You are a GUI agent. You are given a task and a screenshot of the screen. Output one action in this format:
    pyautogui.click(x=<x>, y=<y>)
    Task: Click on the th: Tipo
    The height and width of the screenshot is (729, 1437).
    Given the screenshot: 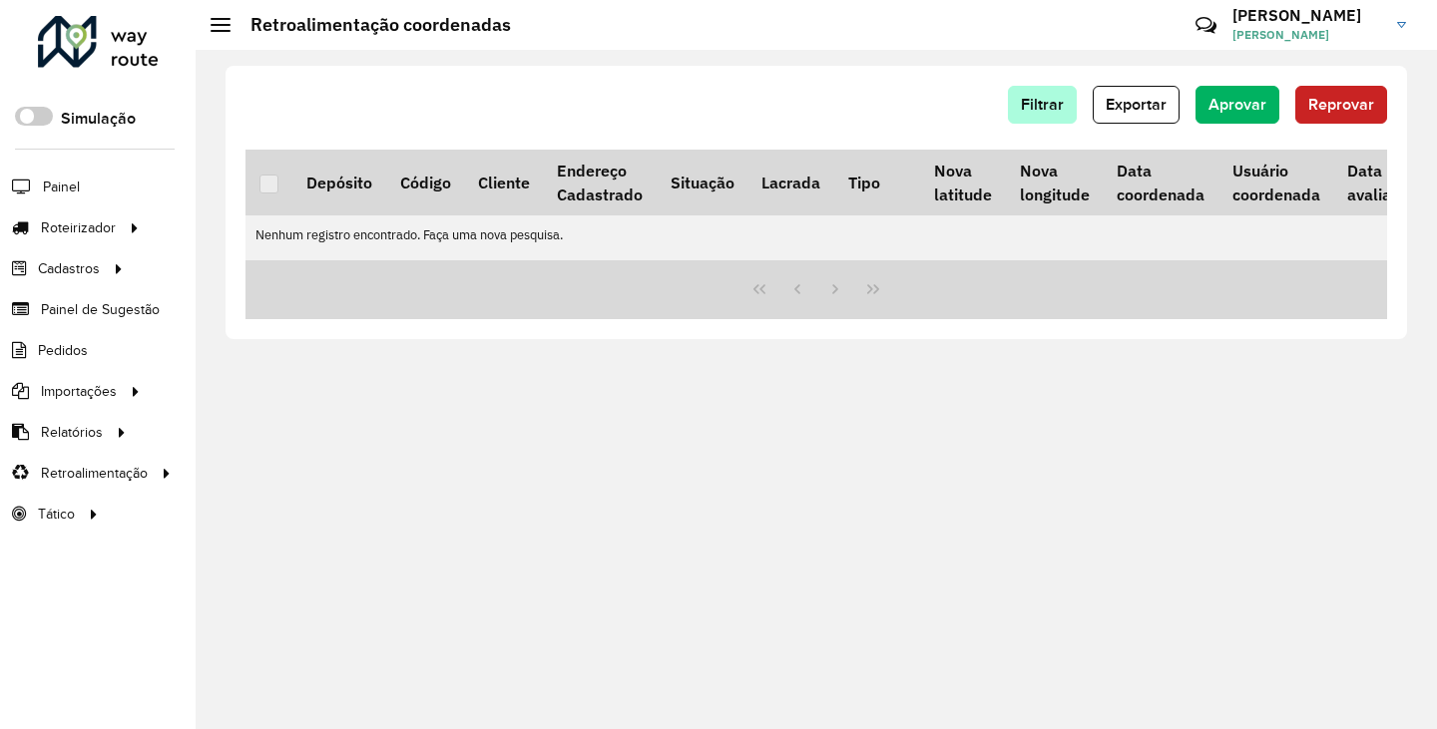 What is the action you would take?
    pyautogui.click(x=863, y=183)
    